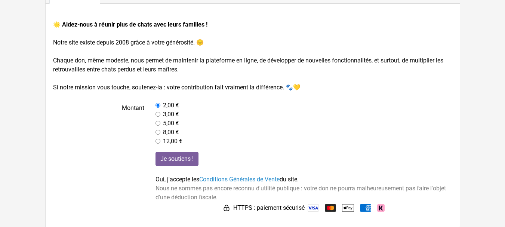 The width and height of the screenshot is (505, 227). Describe the element at coordinates (227, 179) in the screenshot. I see `span: Oui, j'accepte les du site.` at that location.